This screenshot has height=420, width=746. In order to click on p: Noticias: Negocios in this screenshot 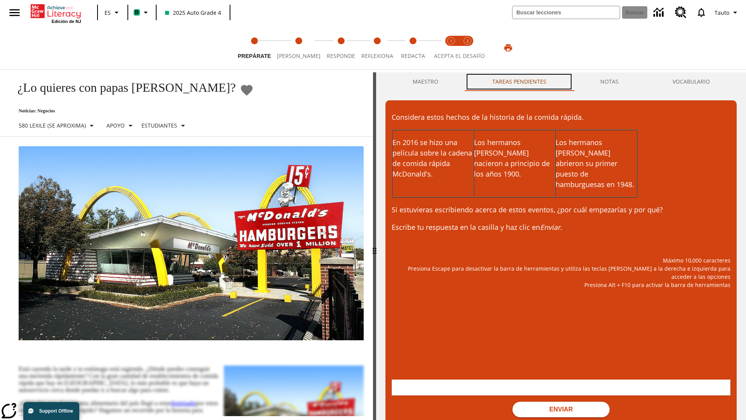, I will do `click(131, 111)`.